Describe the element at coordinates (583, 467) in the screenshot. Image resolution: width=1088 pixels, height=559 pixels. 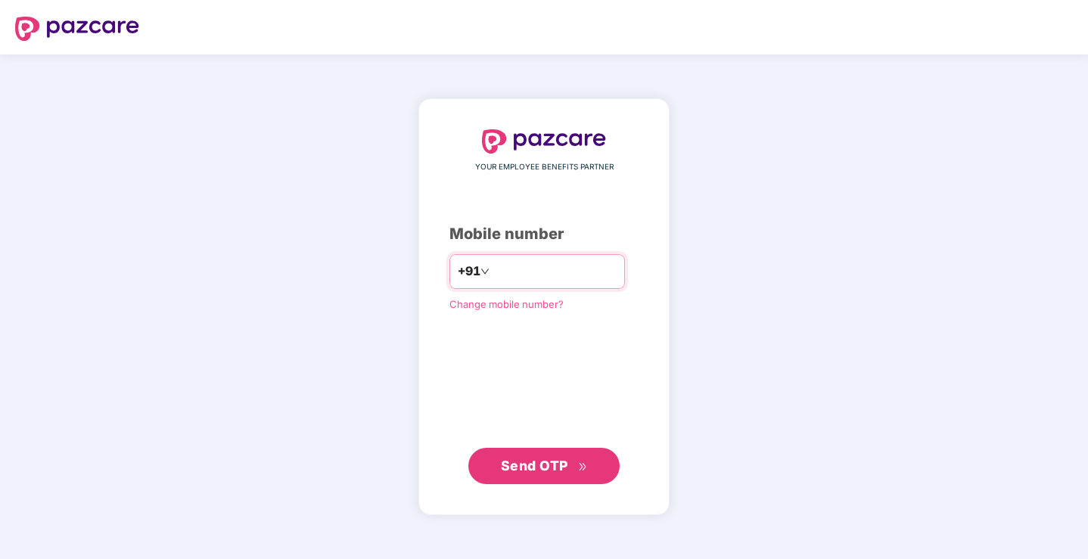
I see `span: double-right` at that location.